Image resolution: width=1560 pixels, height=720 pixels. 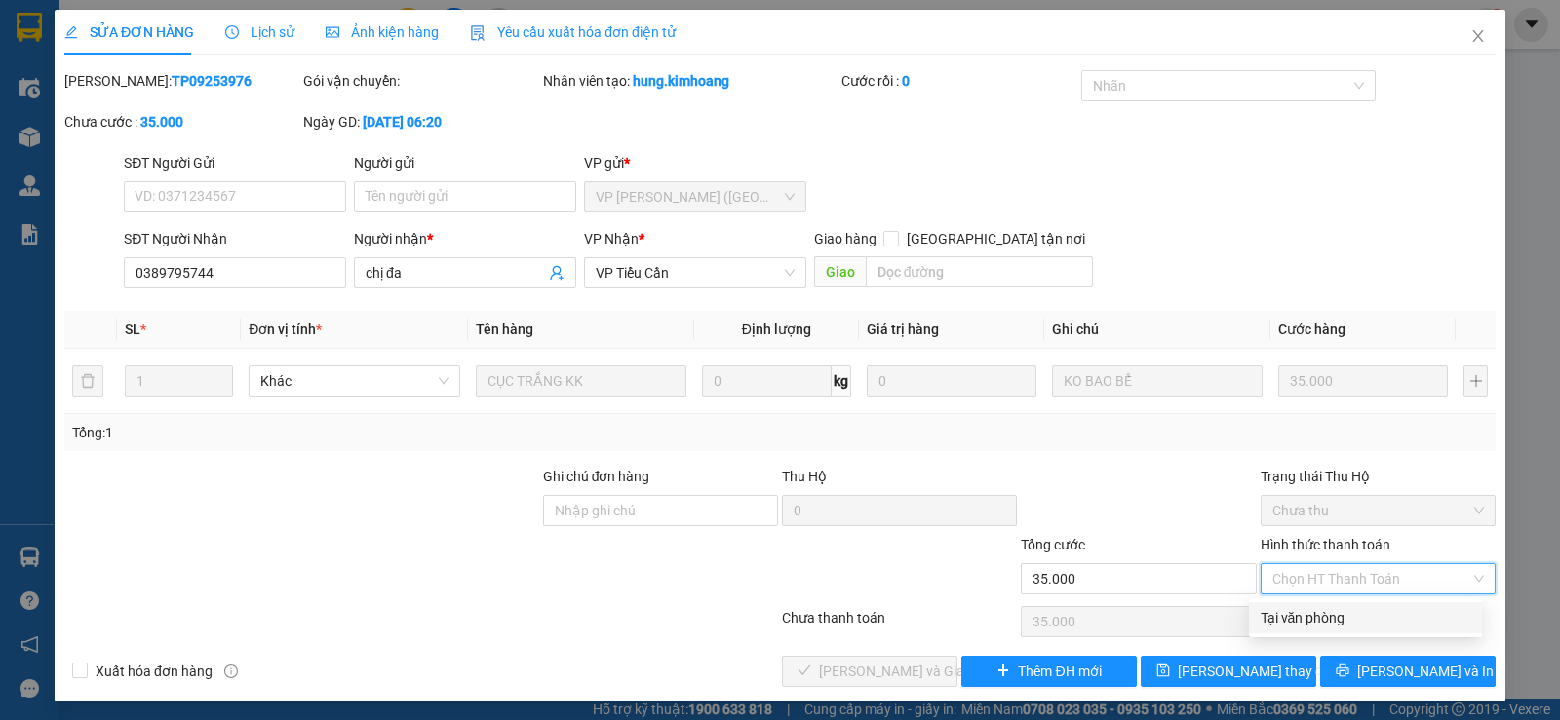 I want to click on button: delete, so click(x=88, y=381).